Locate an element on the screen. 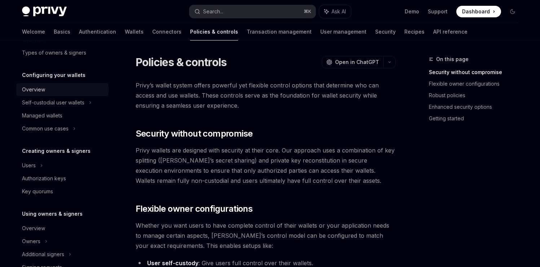  button: Search...⌘K is located at coordinates (253, 12).